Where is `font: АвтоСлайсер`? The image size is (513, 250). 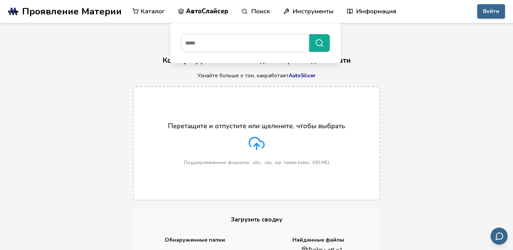
font: АвтоСлайсер is located at coordinates (207, 11).